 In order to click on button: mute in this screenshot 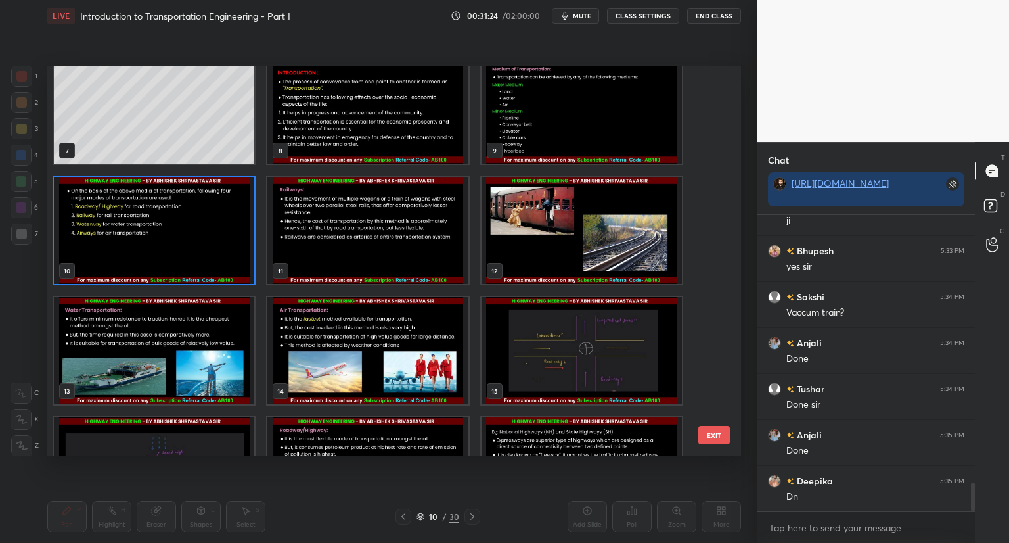, I will do `click(576, 16)`.